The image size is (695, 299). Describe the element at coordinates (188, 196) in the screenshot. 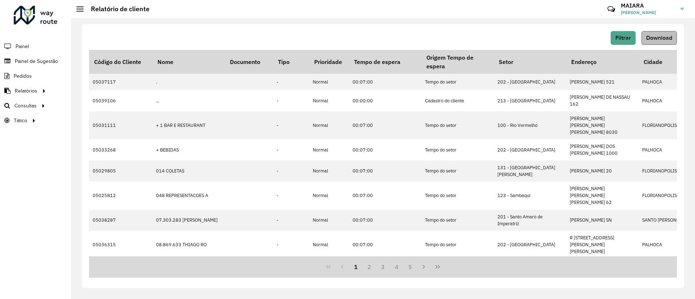

I see `td: 048 REPRESENTACOES A` at that location.